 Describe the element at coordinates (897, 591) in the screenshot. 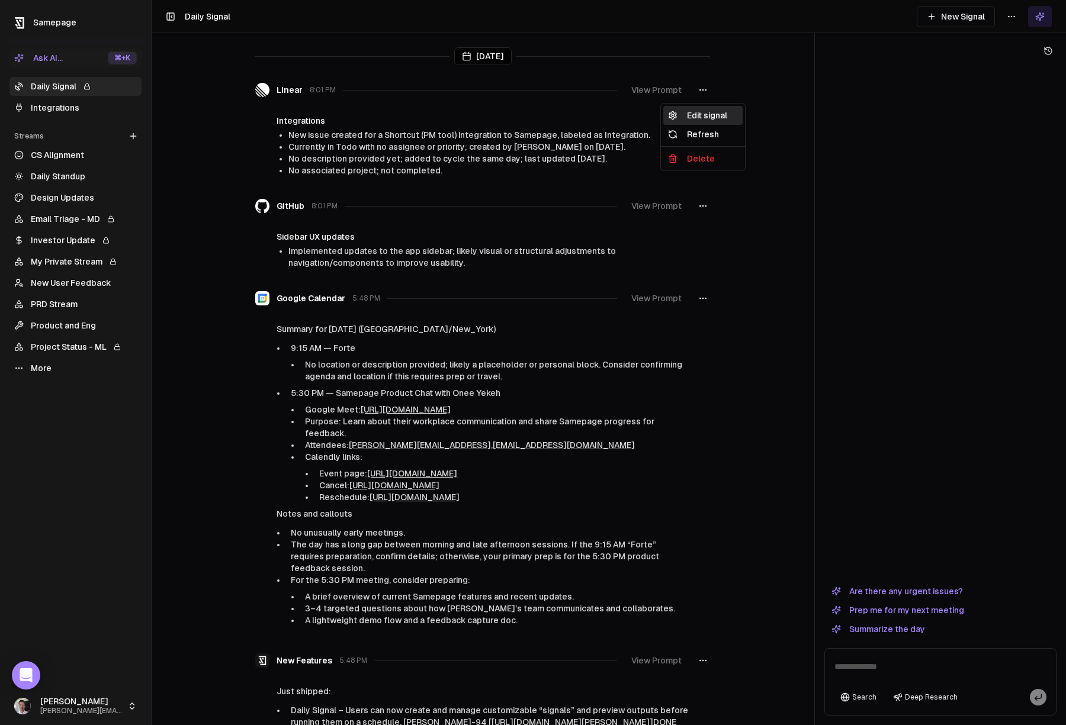

I see `button: Are there any urgent issues?` at that location.